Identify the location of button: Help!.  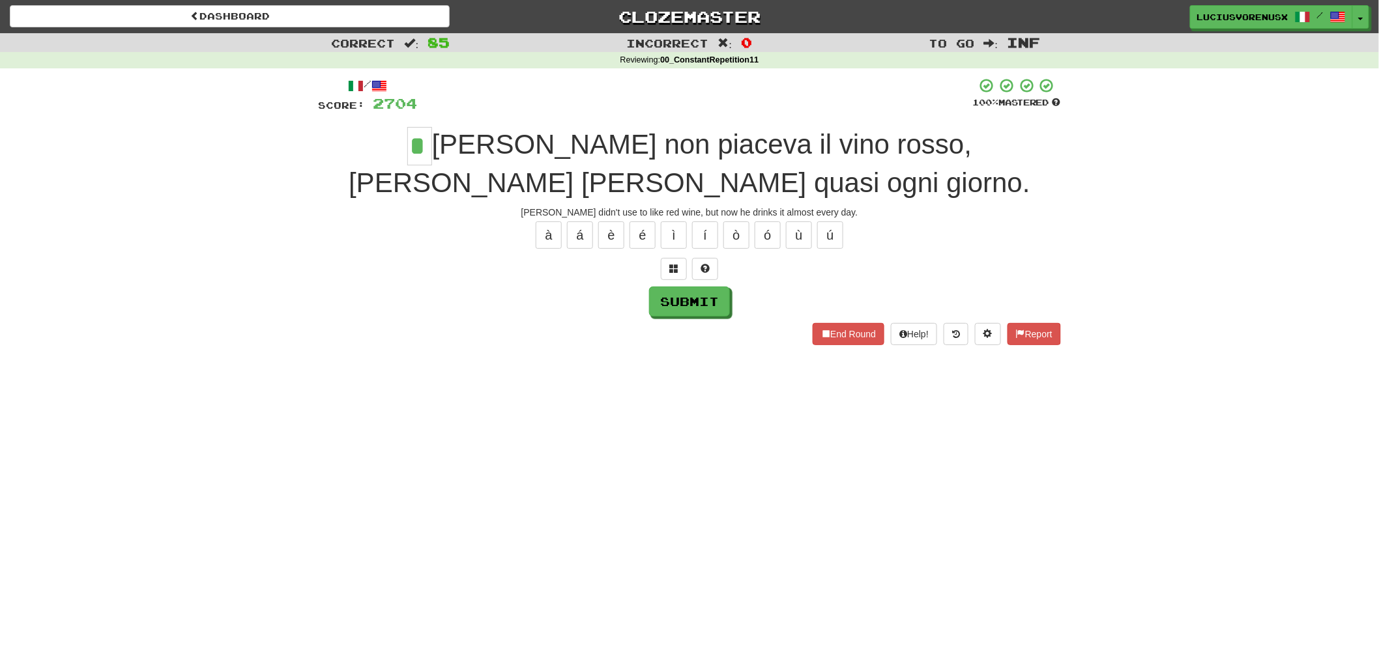
(913, 334).